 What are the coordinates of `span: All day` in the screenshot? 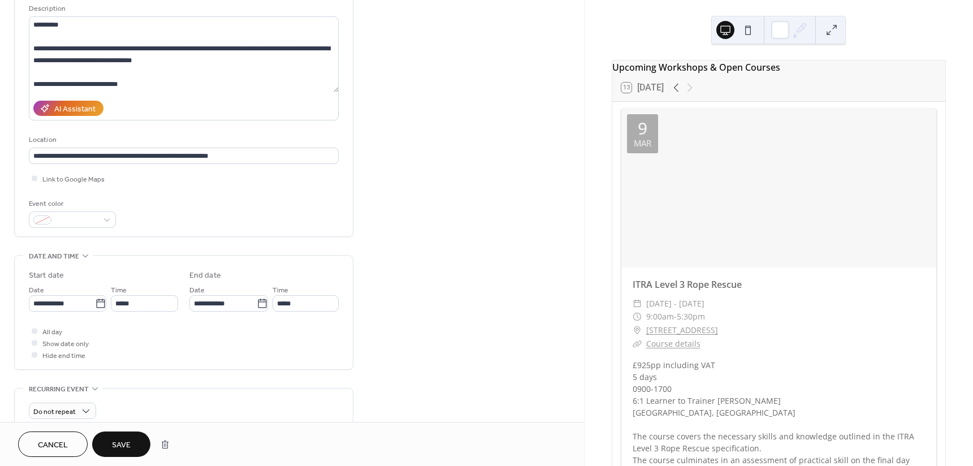 It's located at (52, 332).